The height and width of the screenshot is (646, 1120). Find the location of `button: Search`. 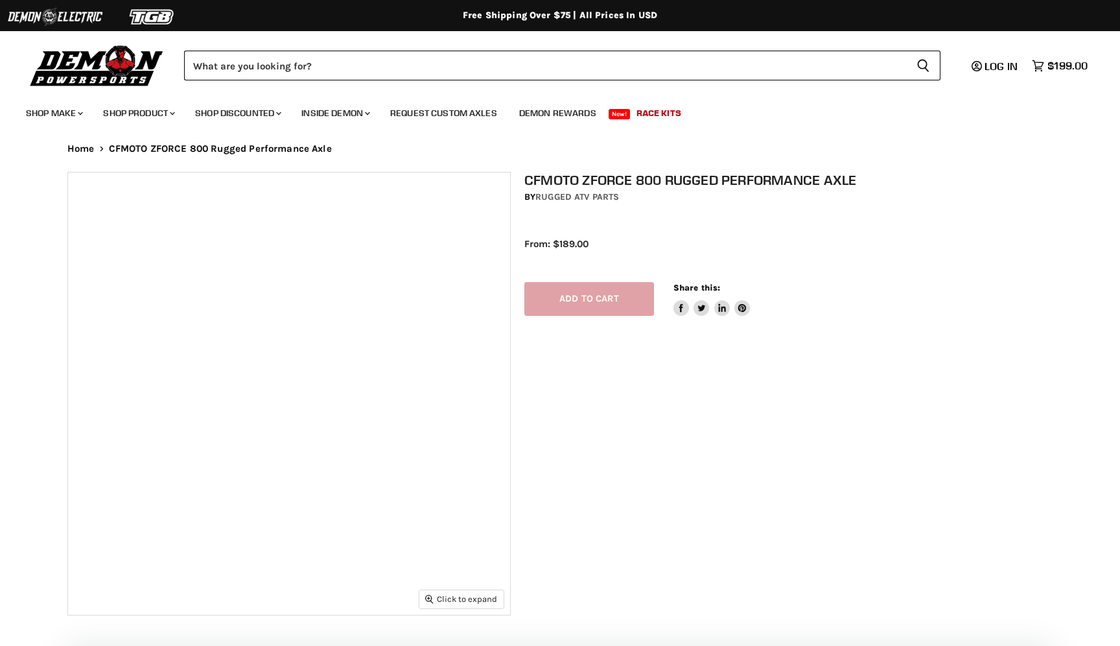

button: Search is located at coordinates (923, 65).